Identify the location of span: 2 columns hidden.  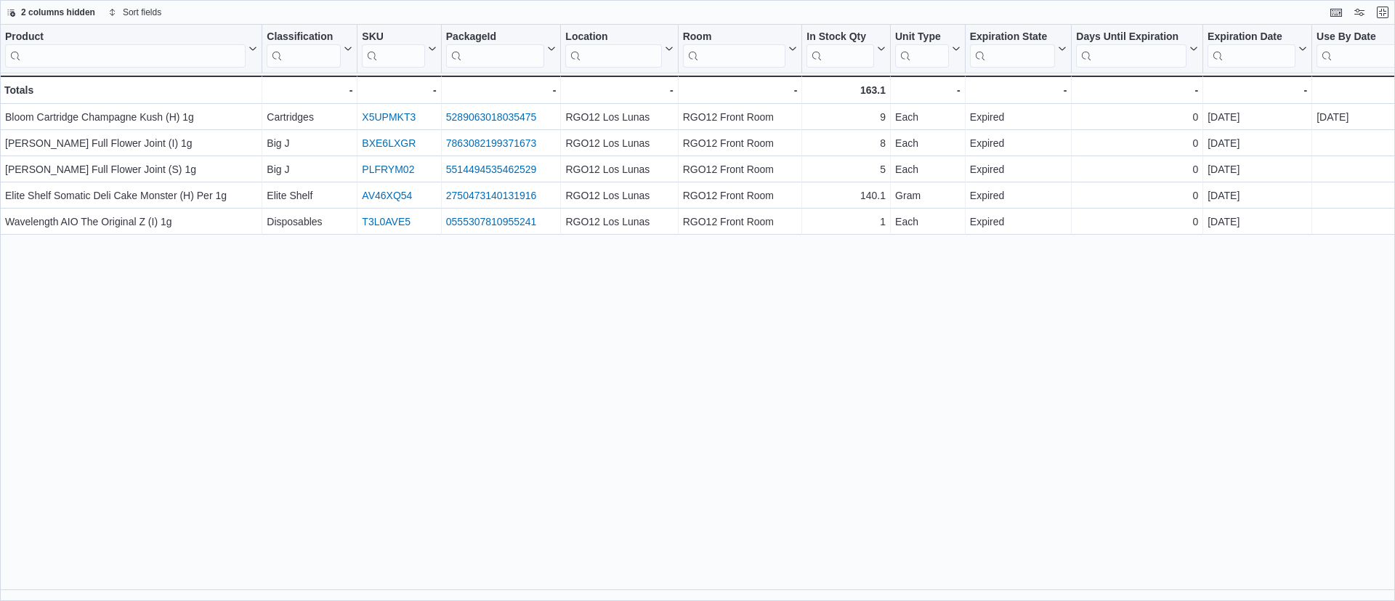
(58, 12).